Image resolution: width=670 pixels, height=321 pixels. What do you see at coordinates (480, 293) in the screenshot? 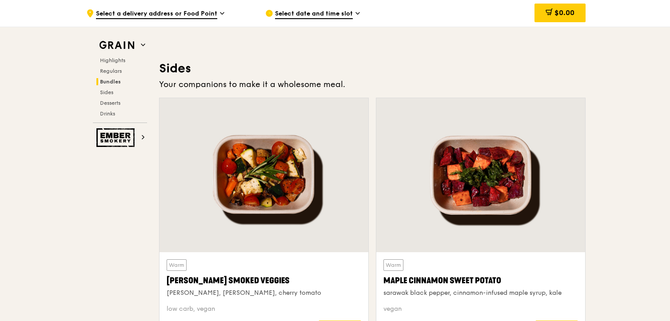
I see `div: sarawak black pepper, cinnamon-infused maple syrup, kale` at bounding box center [480, 293].